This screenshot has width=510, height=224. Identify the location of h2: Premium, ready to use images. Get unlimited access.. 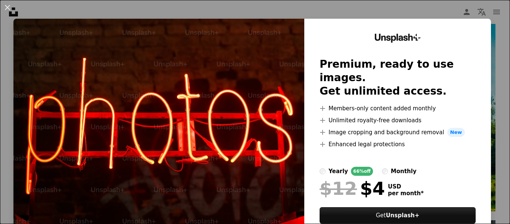
(398, 78).